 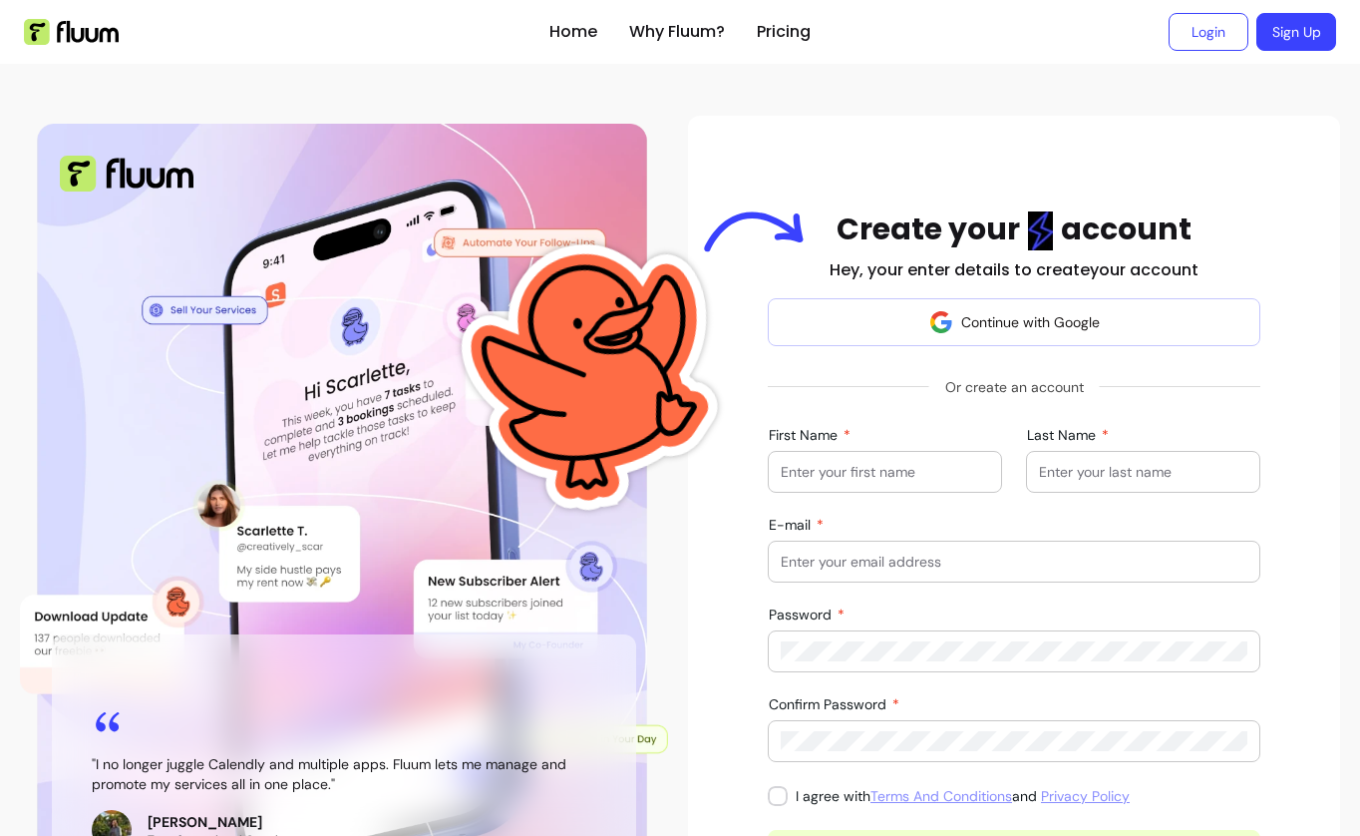 I want to click on a: Home, so click(x=573, y=32).